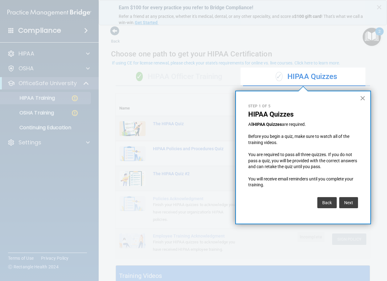 The image size is (387, 281). What do you see at coordinates (303, 139) in the screenshot?
I see `p: Before you begin a quiz, make sure to watch all of the training videos.` at bounding box center [303, 139].